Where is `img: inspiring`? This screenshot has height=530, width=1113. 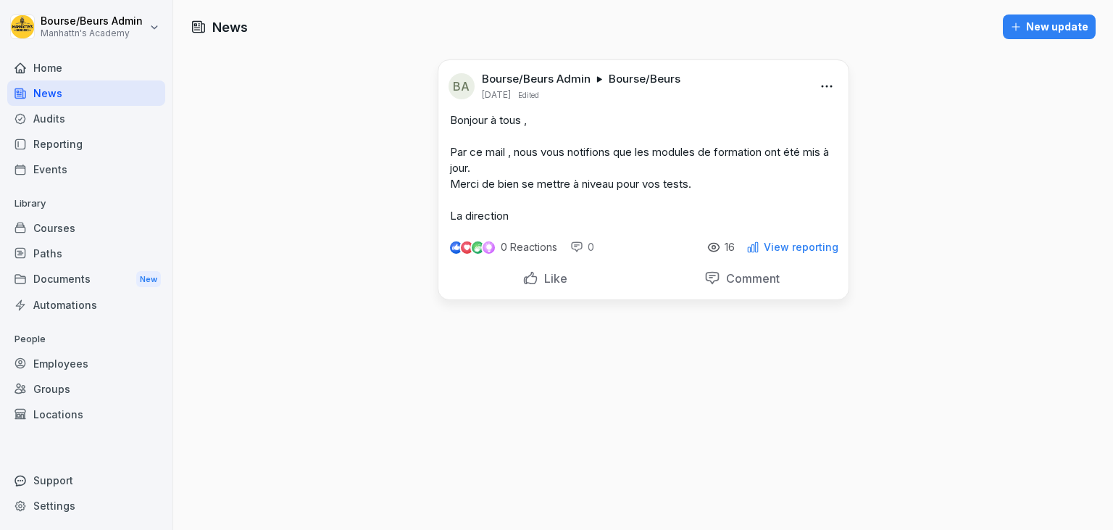 img: inspiring is located at coordinates (488, 247).